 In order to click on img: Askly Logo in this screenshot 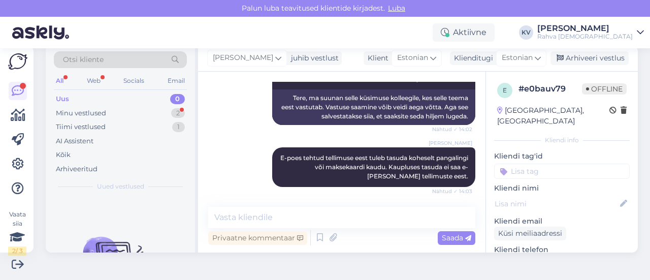, I will do `click(18, 61)`.